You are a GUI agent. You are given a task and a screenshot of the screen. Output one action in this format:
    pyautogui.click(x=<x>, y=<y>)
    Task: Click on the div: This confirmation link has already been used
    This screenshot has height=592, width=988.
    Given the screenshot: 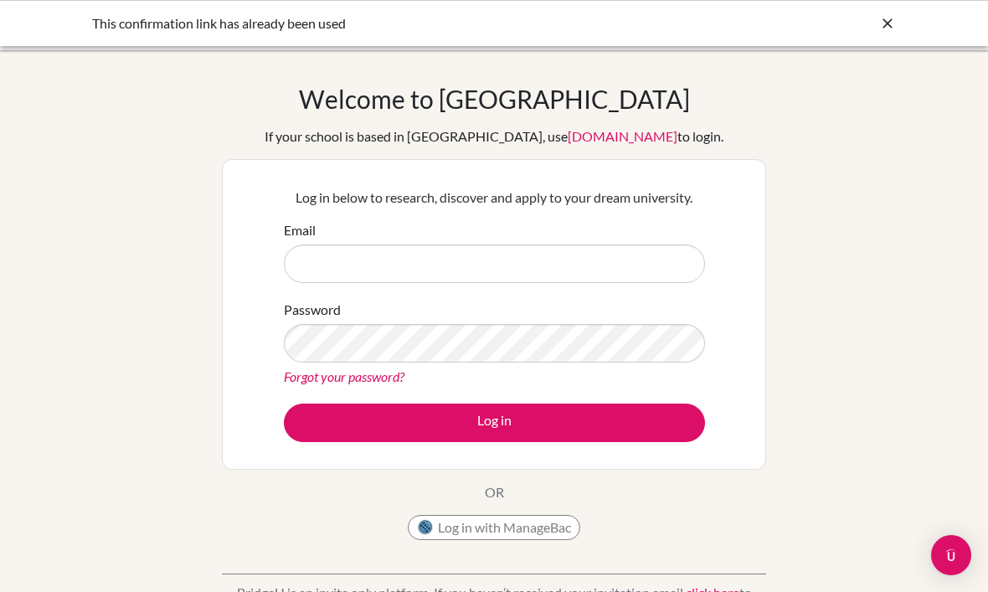 What is the action you would take?
    pyautogui.click(x=368, y=23)
    